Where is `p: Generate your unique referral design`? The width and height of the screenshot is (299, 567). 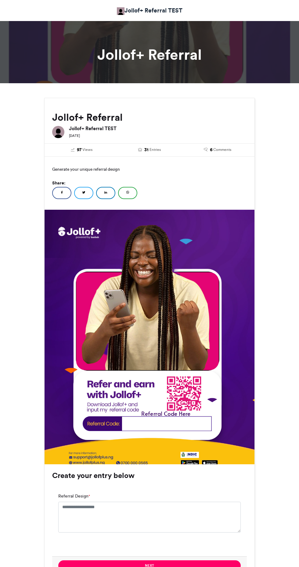 p: Generate your unique referral design is located at coordinates (149, 169).